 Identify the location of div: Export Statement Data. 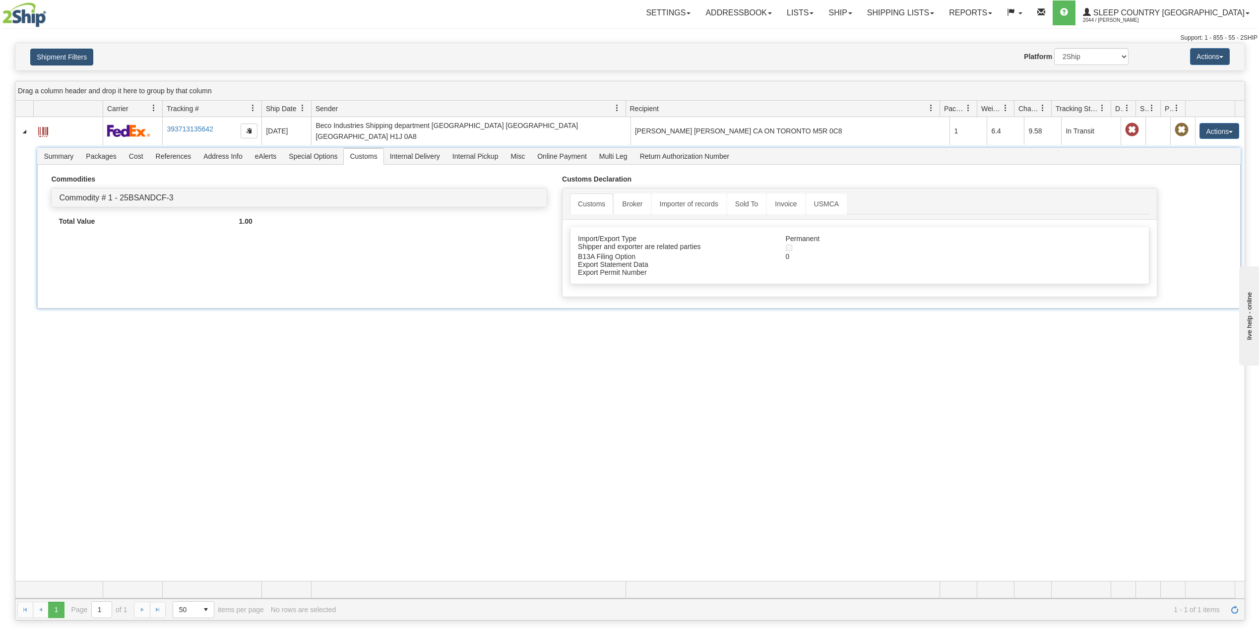
(674, 264).